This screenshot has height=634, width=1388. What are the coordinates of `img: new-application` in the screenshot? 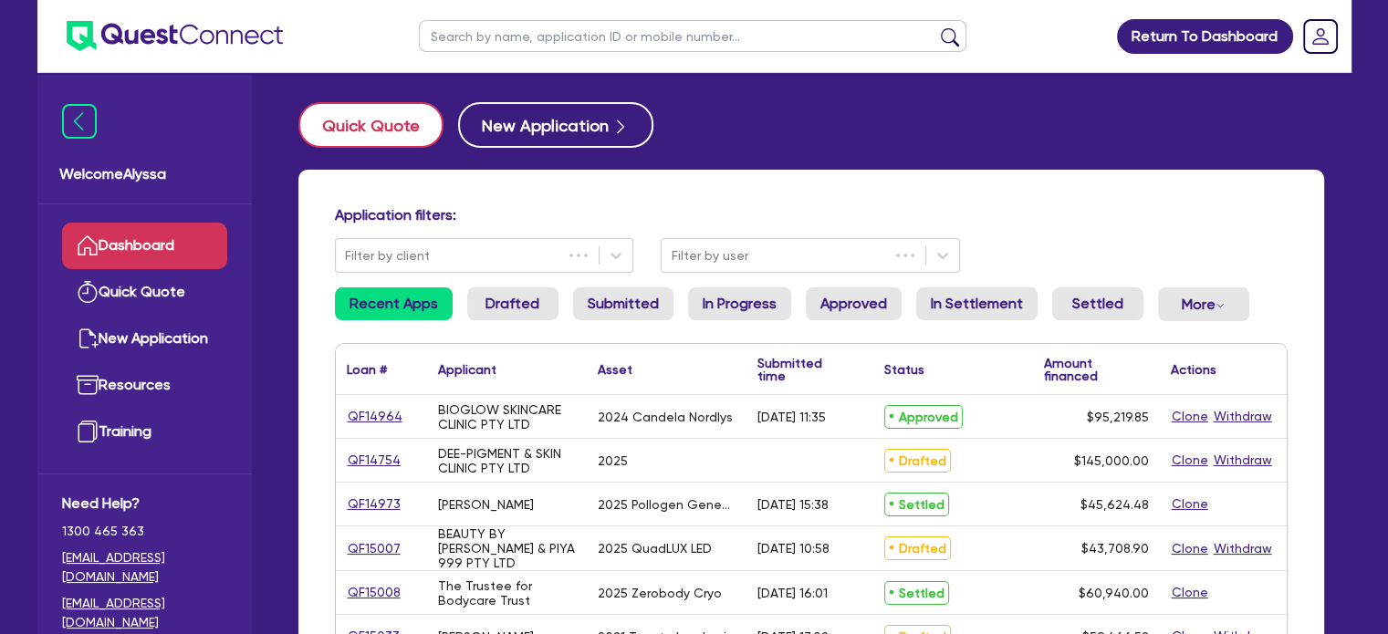 It's located at (88, 338).